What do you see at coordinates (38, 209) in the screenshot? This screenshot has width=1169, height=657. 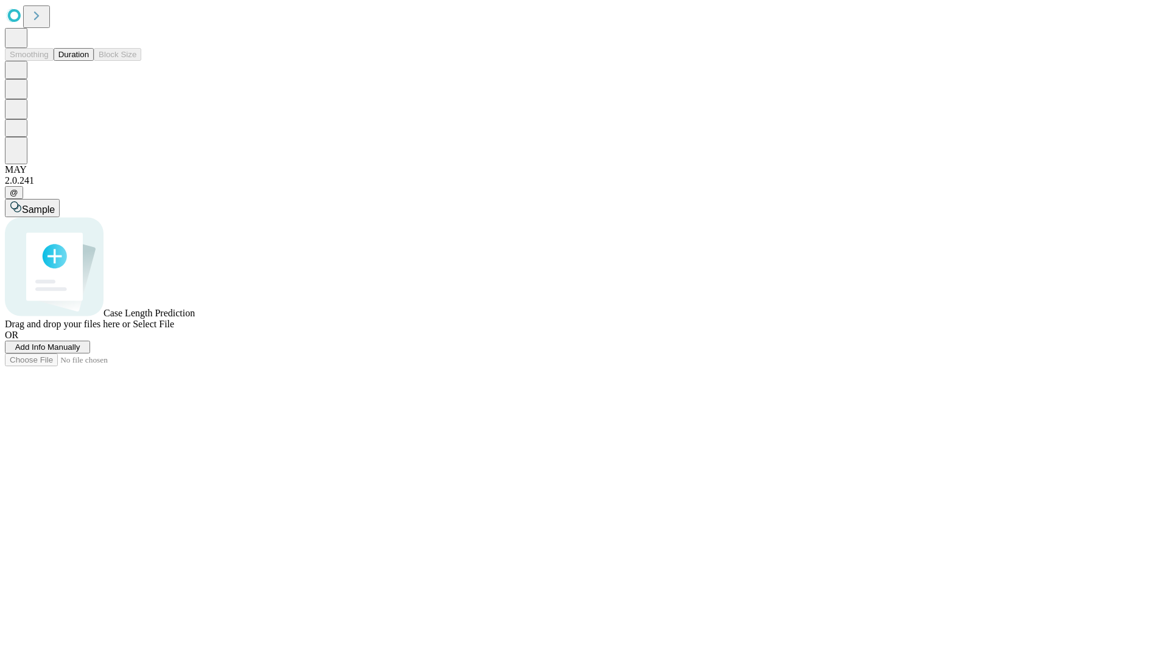 I see `span: Sample` at bounding box center [38, 209].